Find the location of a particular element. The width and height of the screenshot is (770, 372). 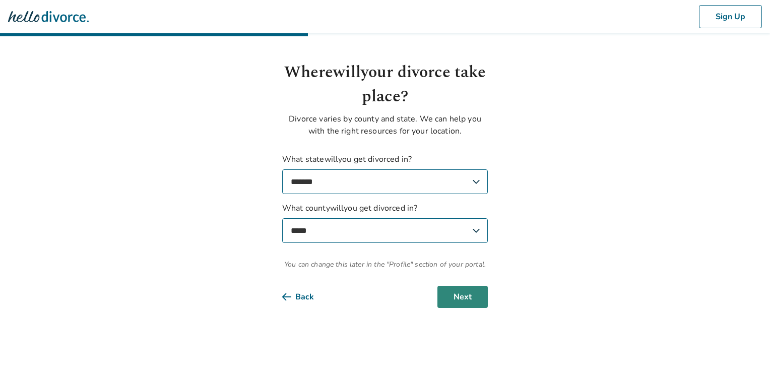

select: What countywillyou get divorced in? is located at coordinates (385, 230).